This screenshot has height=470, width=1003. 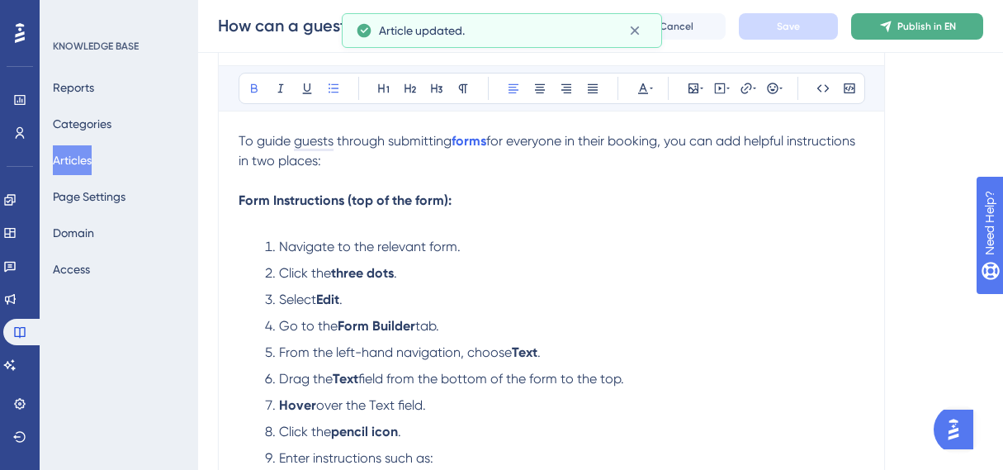 I want to click on span: Navigate to the relevant form., so click(x=370, y=246).